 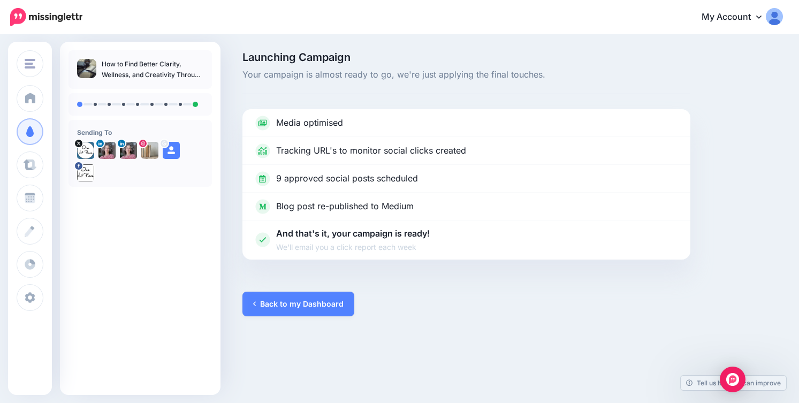 What do you see at coordinates (86, 150) in the screenshot?
I see `img: mjLeI_jM-21866.jpg` at bounding box center [86, 150].